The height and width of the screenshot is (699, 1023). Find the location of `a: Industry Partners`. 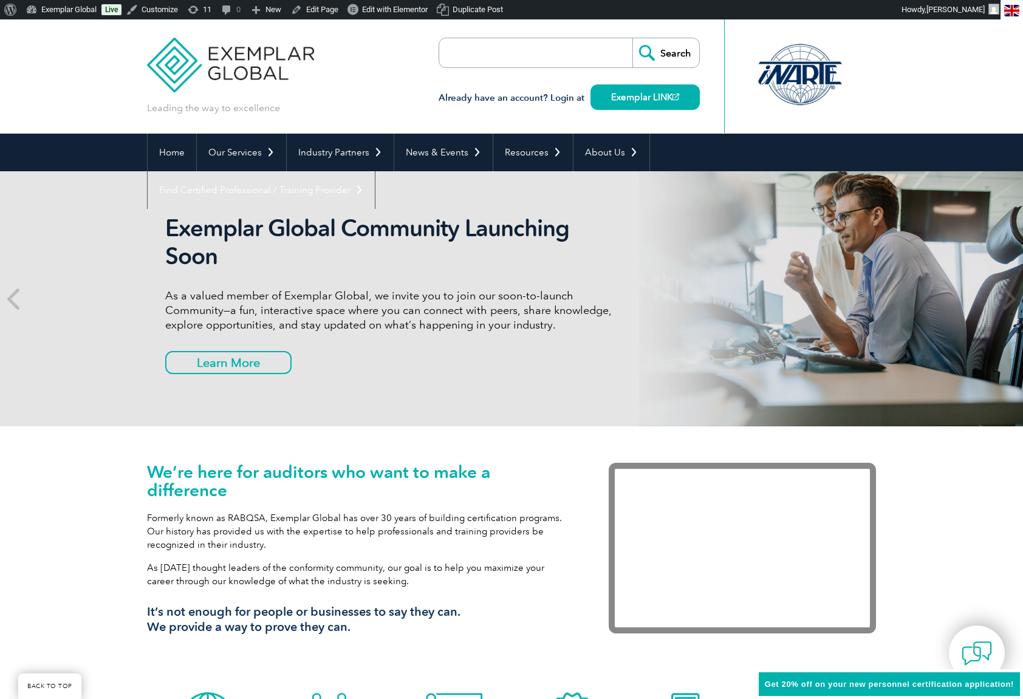

a: Industry Partners is located at coordinates (340, 152).